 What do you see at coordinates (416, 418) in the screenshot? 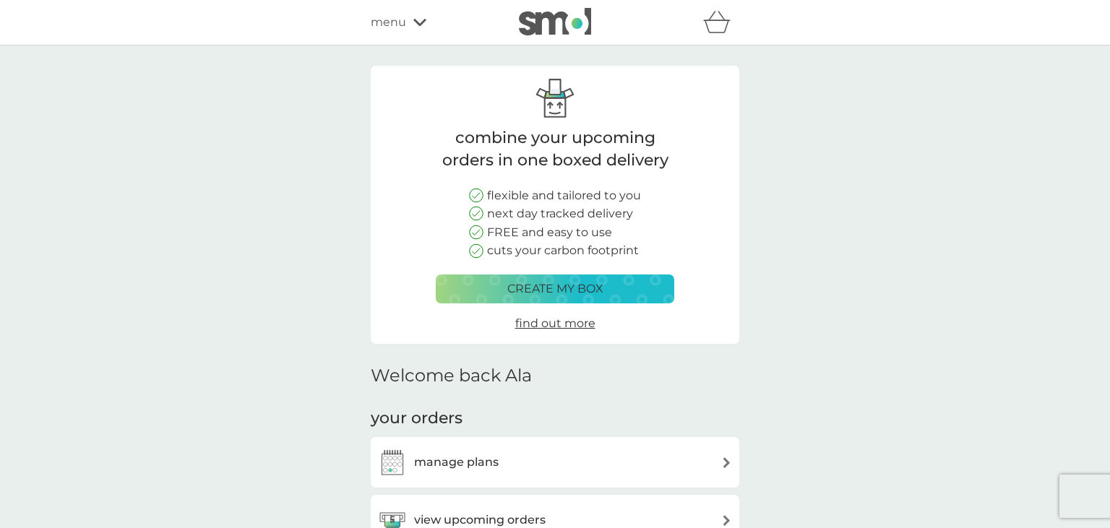
I see `h3: your orders` at bounding box center [416, 418].